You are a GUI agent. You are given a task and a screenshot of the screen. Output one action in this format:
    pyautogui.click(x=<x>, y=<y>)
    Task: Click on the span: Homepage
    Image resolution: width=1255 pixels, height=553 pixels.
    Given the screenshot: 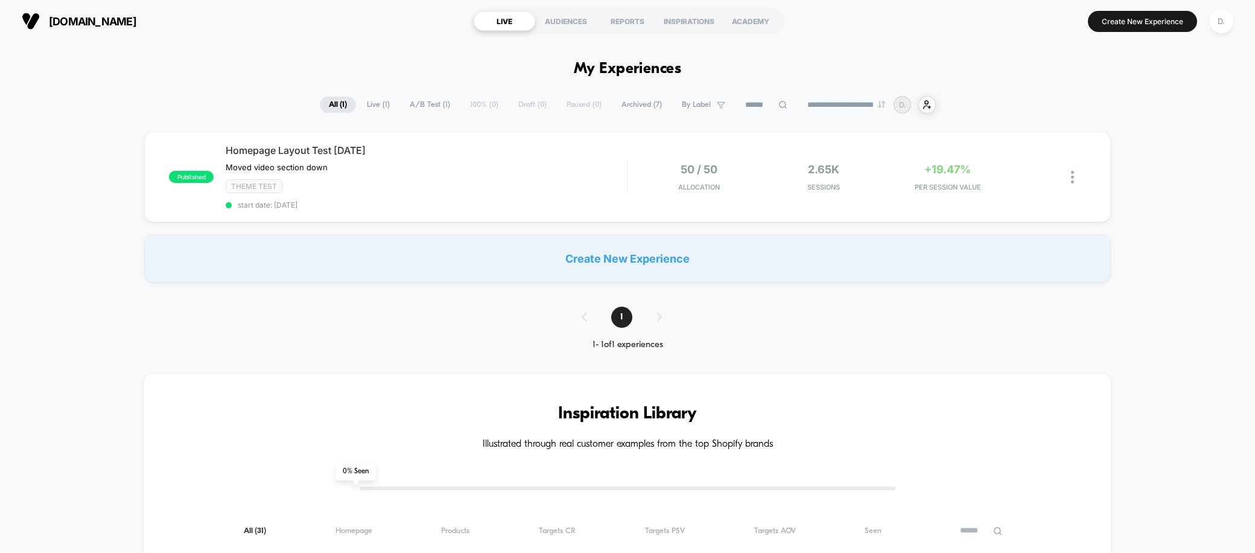 What is the action you would take?
    pyautogui.click(x=354, y=530)
    